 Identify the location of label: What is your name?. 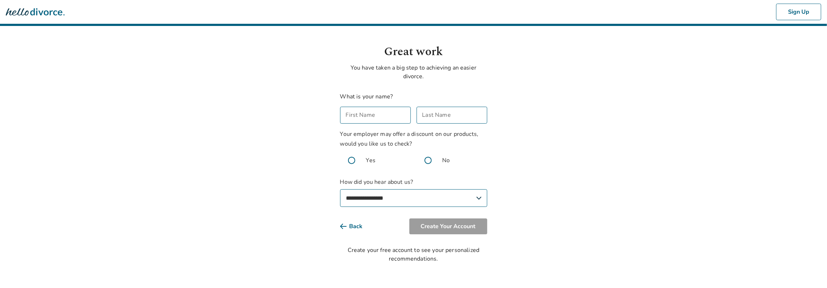
(366, 97).